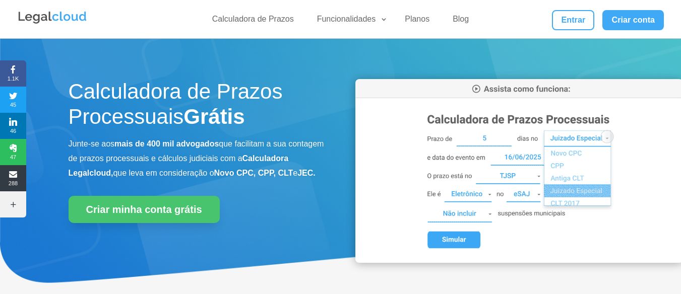 The image size is (681, 294). I want to click on b: mais de 400 mil advogados, so click(166, 144).